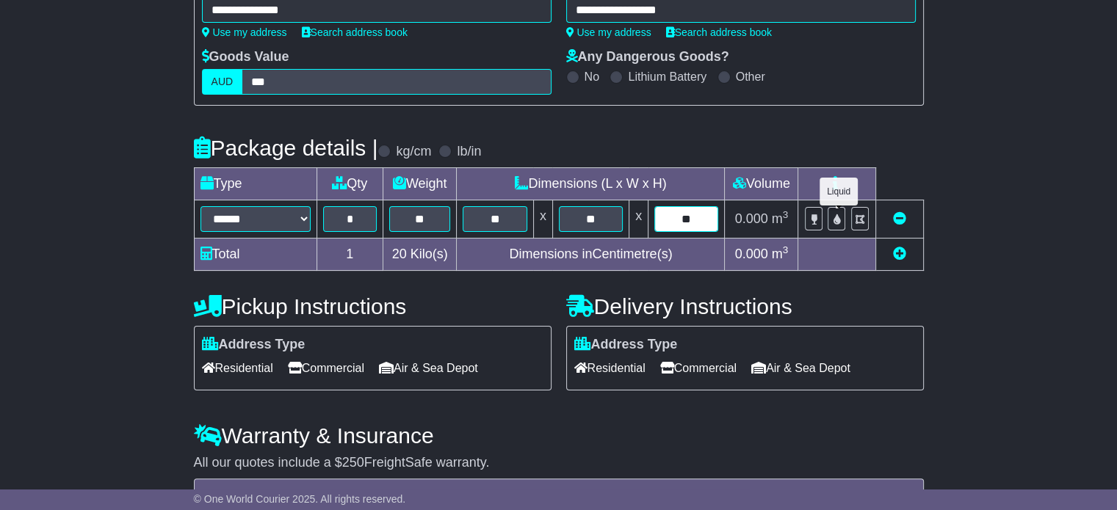  Describe the element at coordinates (255, 255) in the screenshot. I see `td: Total` at that location.